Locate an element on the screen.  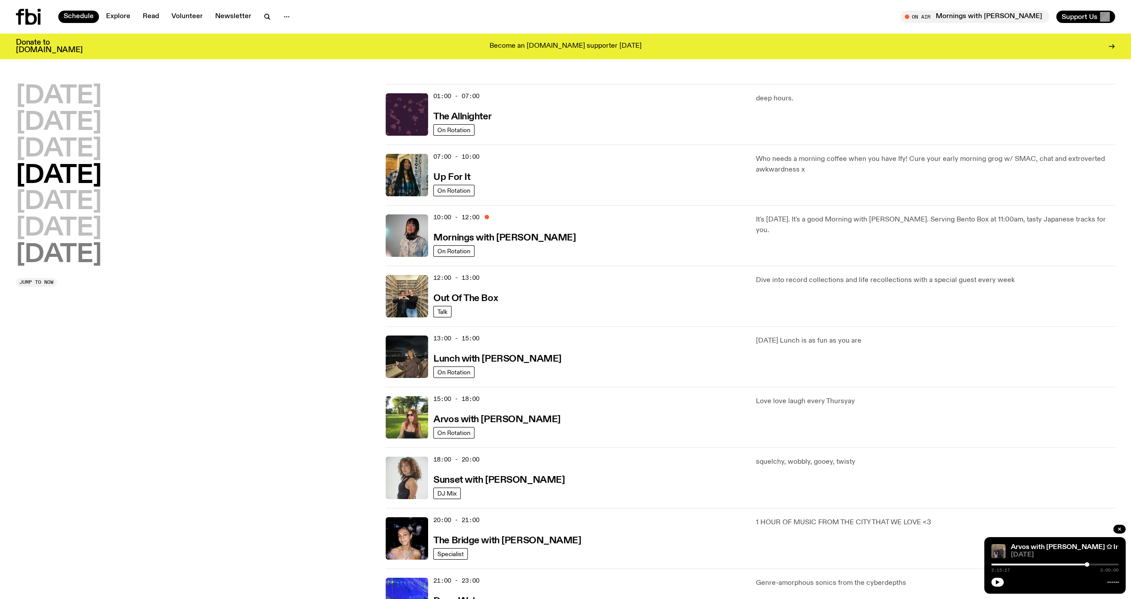
p: Who needs a morning coffee when you have Ify! Cure your early morning grog w/ SMAC, chat and extr... is located at coordinates (936, 164).